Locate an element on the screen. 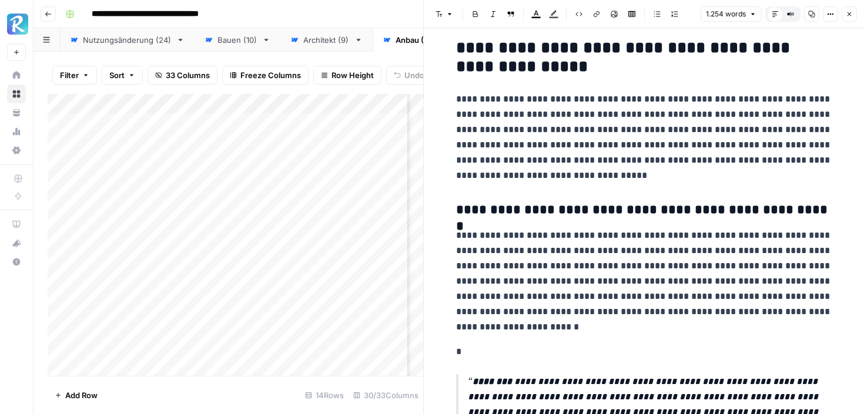 The height and width of the screenshot is (414, 864). span: Filter is located at coordinates (69, 75).